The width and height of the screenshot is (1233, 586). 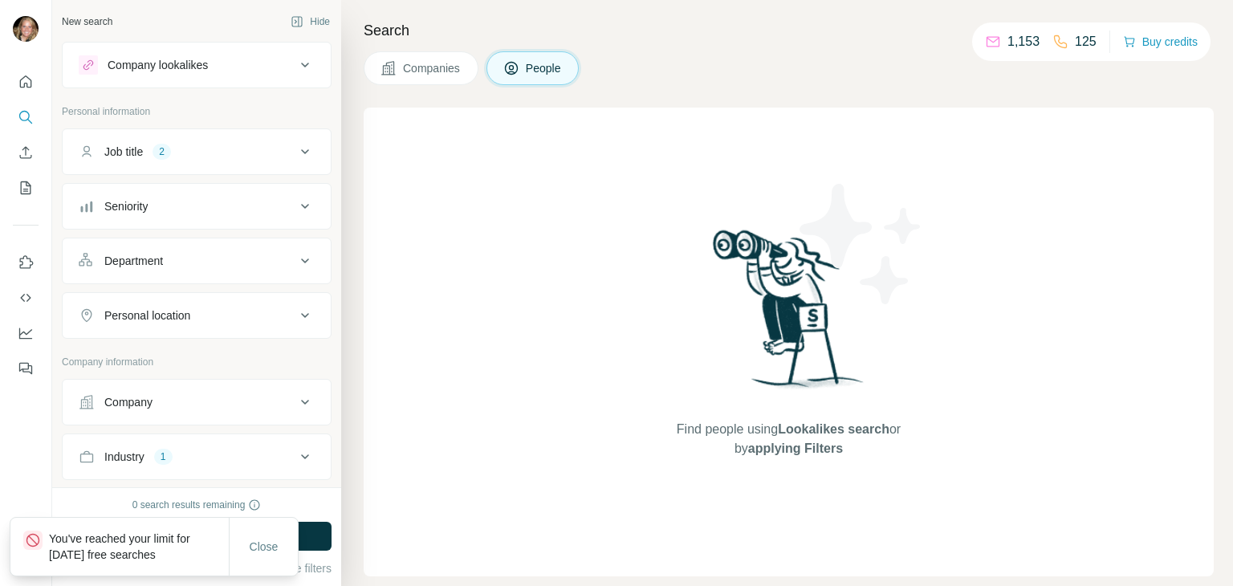 What do you see at coordinates (26, 117) in the screenshot?
I see `button: Search` at bounding box center [26, 117].